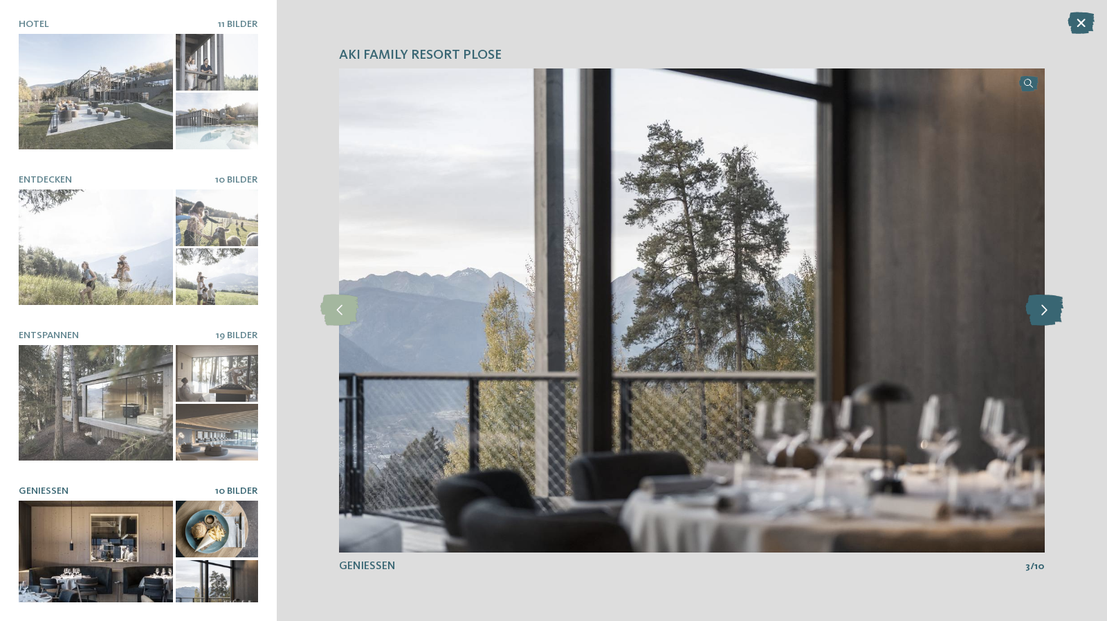 This screenshot has height=621, width=1107. Describe the element at coordinates (1039, 567) in the screenshot. I see `span: 10` at that location.